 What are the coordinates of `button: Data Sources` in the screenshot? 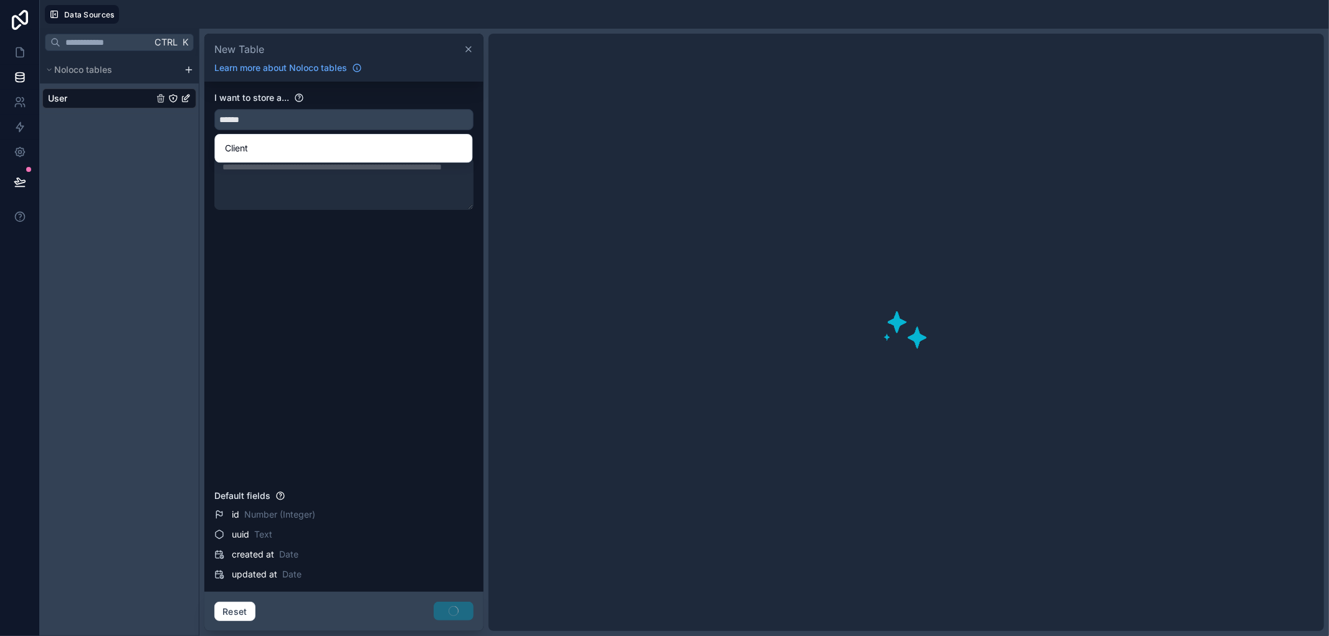 It's located at (82, 14).